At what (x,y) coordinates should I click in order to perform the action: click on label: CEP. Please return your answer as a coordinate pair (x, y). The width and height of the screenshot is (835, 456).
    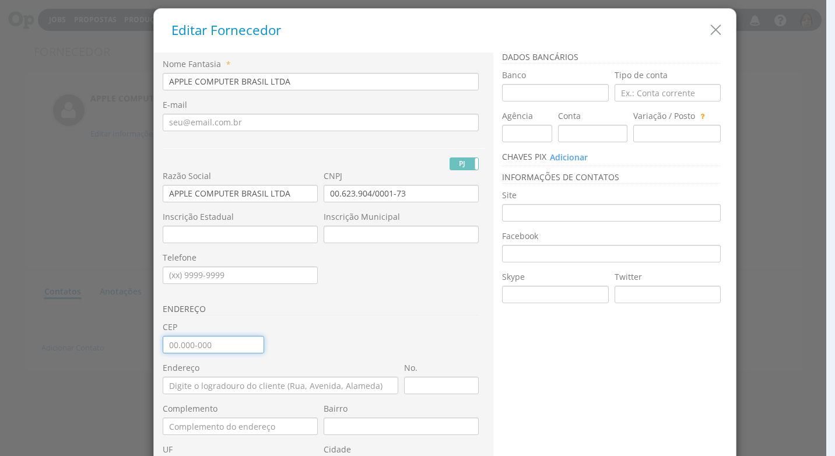
    Looking at the image, I should click on (170, 327).